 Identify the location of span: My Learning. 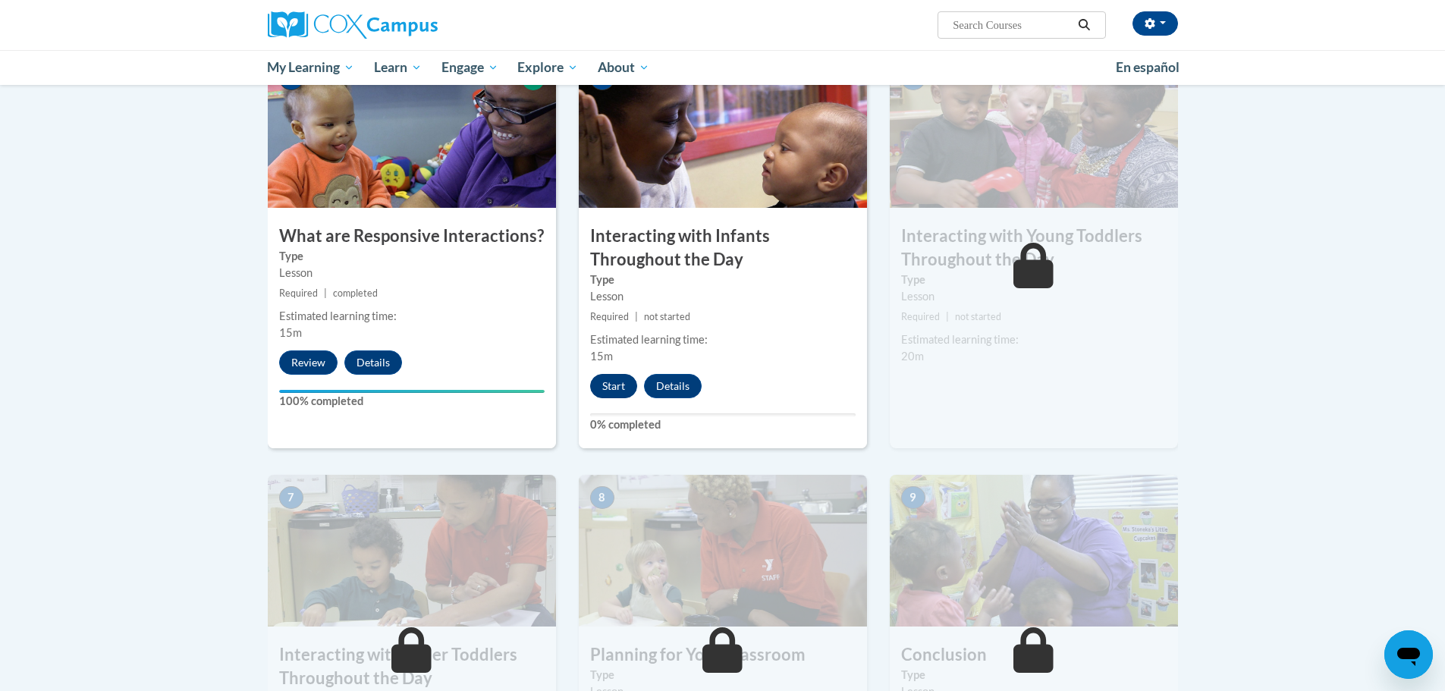
(310, 68).